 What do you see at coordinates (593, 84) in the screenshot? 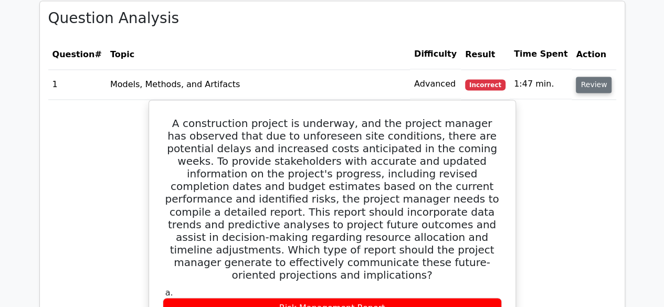
I see `button: Review` at bounding box center [593, 84].